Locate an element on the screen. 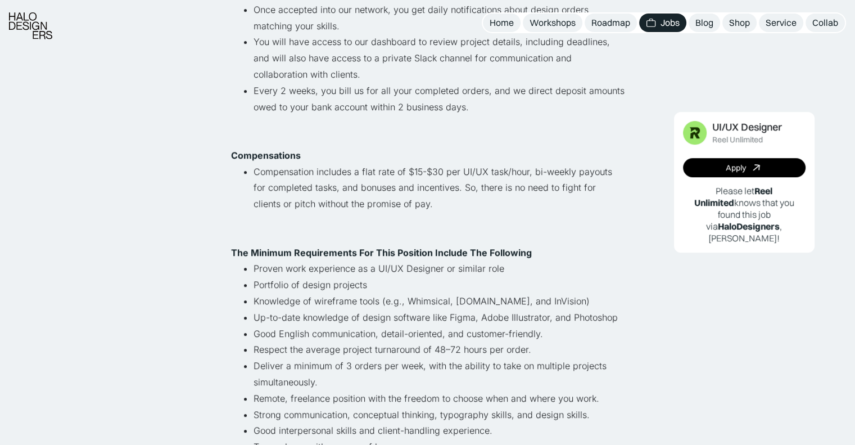  li: Strong communication, conceptual thinking, typography skills, and design skills. is located at coordinates (439, 414).